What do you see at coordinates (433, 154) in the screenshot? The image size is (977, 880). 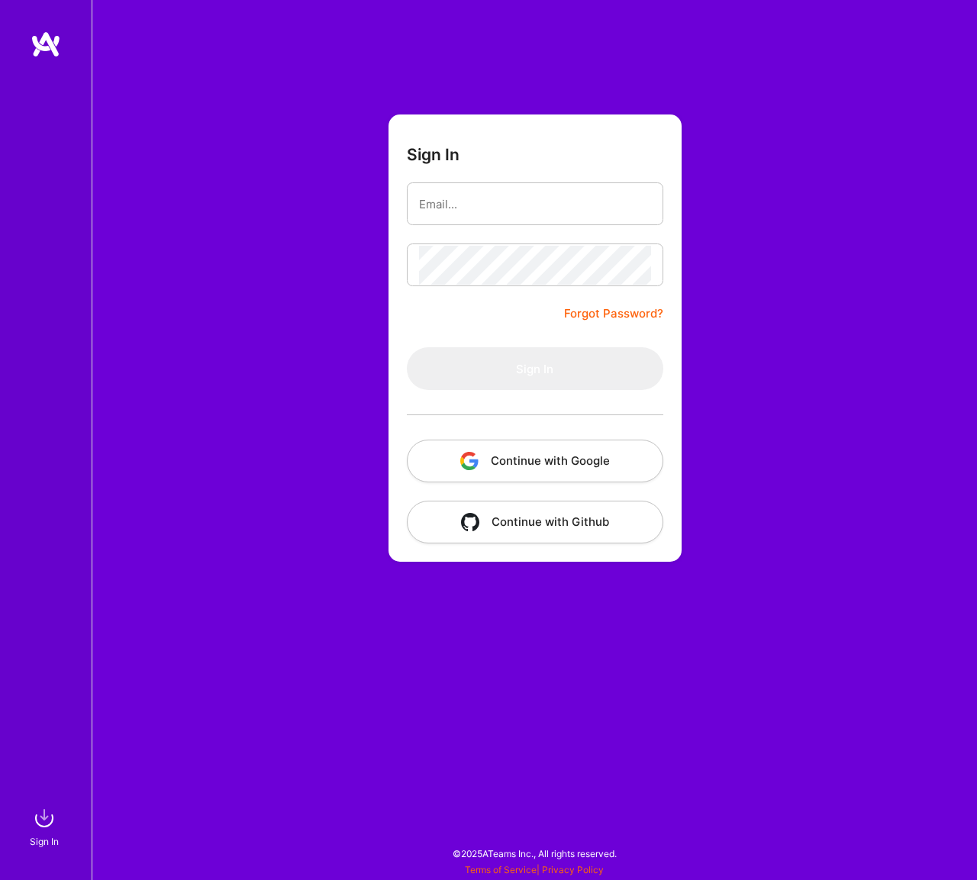 I see `h3: Sign In` at bounding box center [433, 154].